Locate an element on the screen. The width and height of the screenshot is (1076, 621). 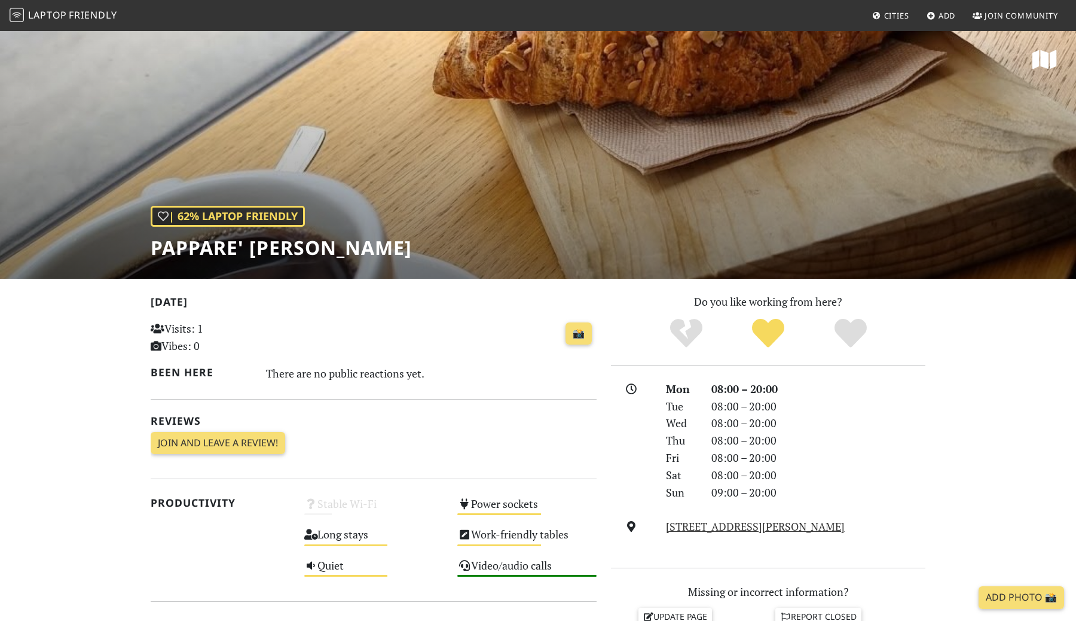
p: Do you like working from here? is located at coordinates (768, 301).